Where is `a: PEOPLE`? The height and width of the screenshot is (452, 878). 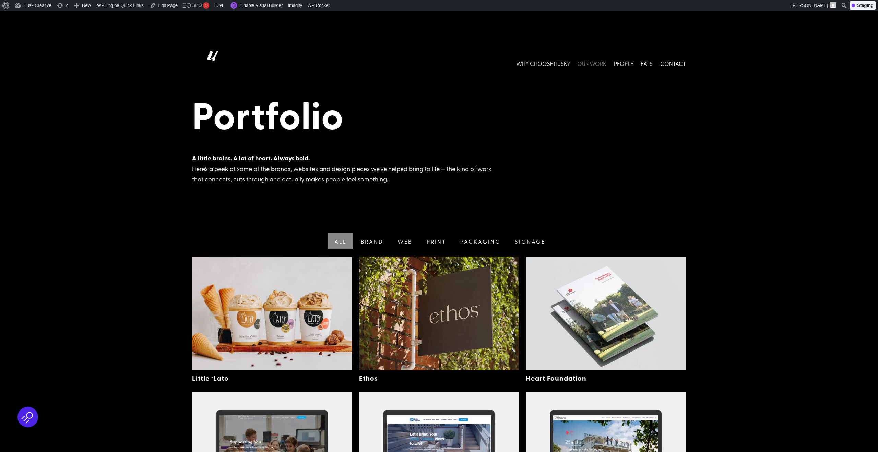 a: PEOPLE is located at coordinates (624, 63).